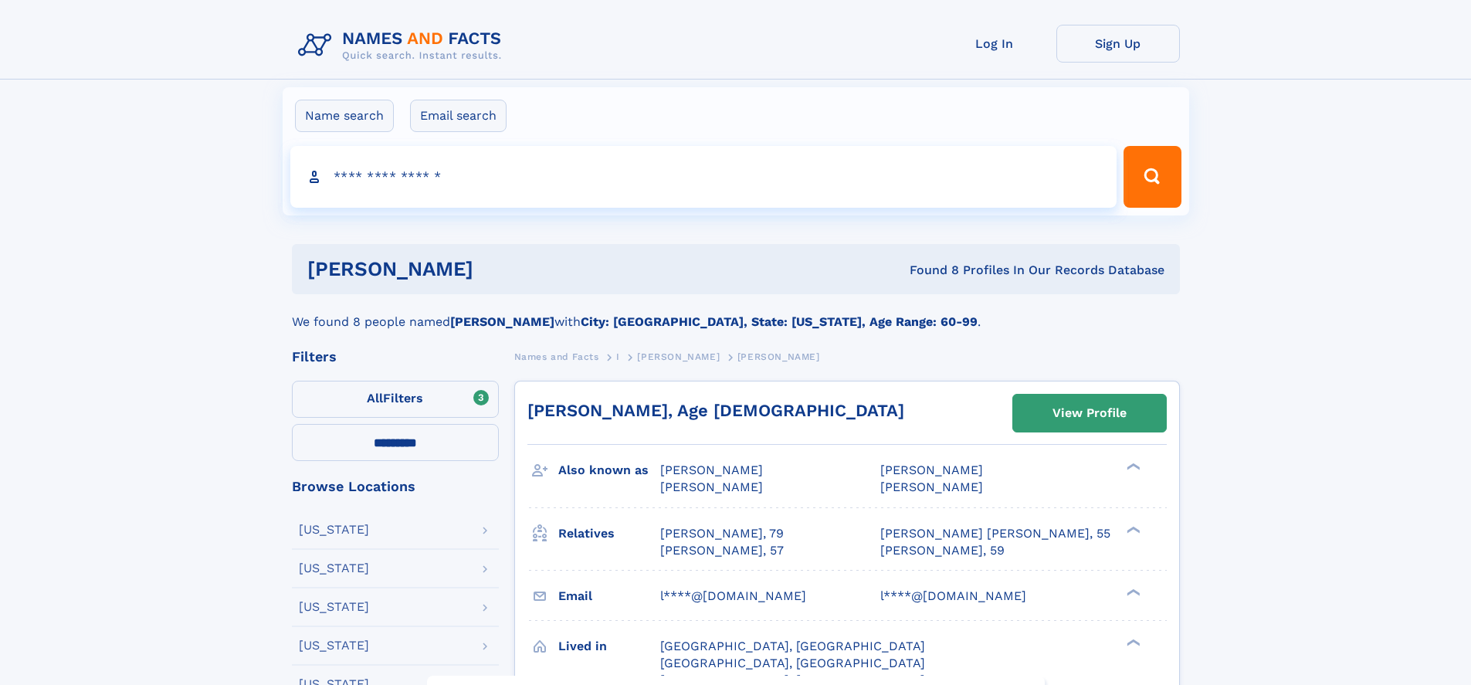 This screenshot has width=1471, height=685. What do you see at coordinates (458, 116) in the screenshot?
I see `label: Email search` at bounding box center [458, 116].